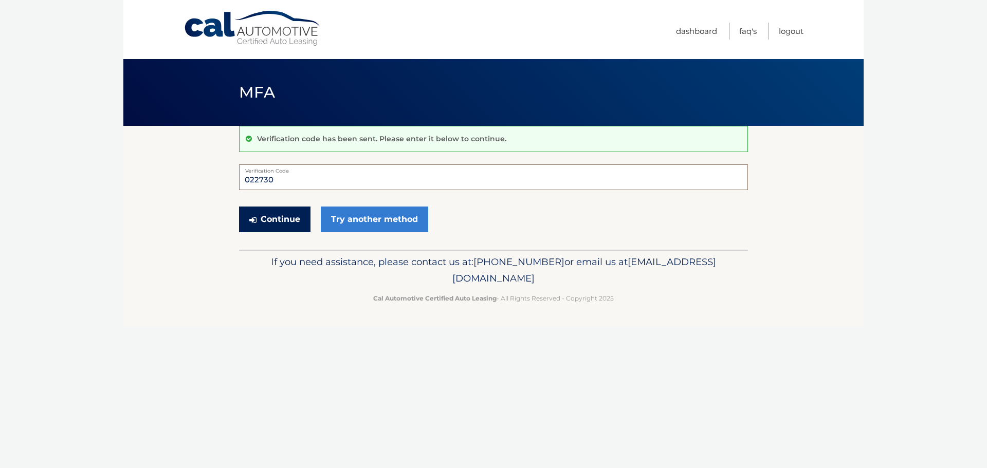 This screenshot has height=468, width=987. Describe the element at coordinates (494, 177) in the screenshot. I see `input: Verification Code` at that location.